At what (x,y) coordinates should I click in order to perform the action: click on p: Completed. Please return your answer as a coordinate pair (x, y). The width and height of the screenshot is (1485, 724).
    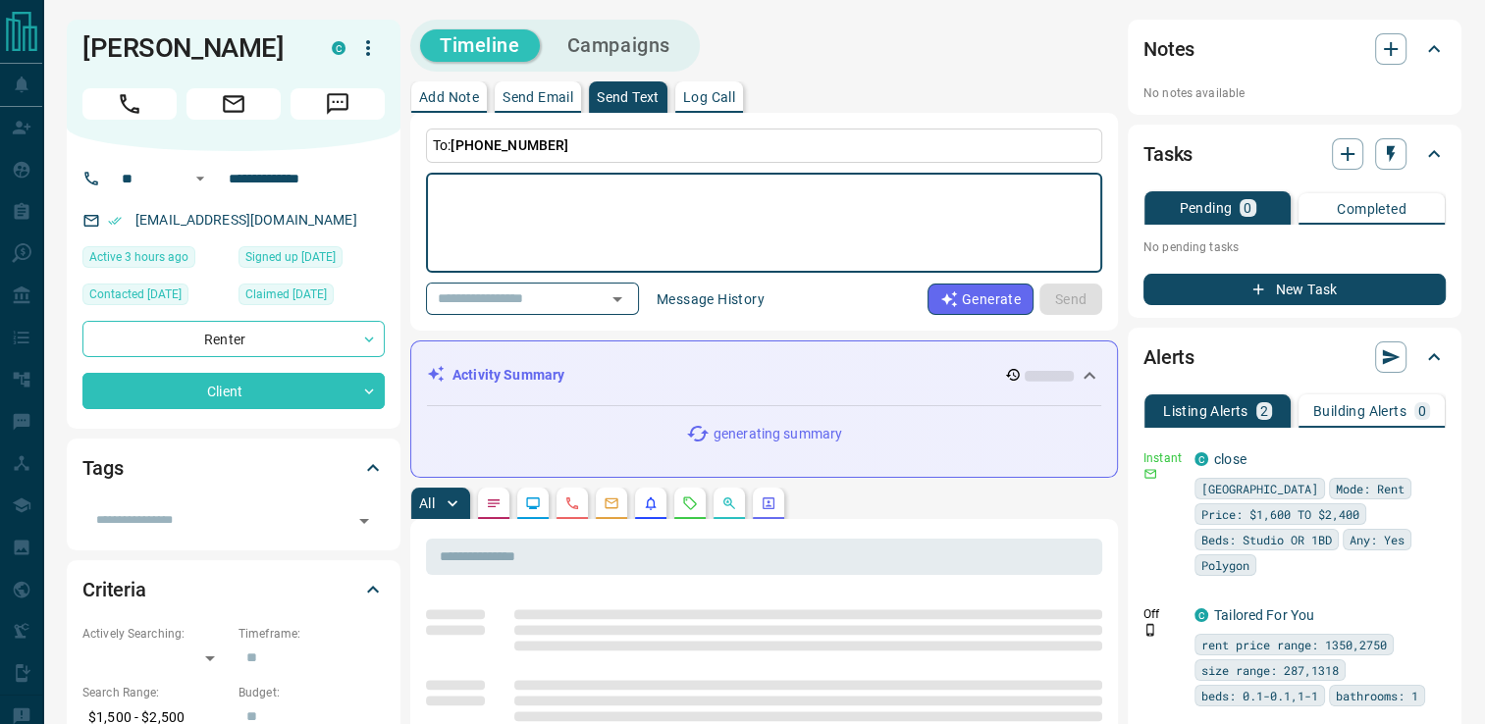
    Looking at the image, I should click on (1371, 209).